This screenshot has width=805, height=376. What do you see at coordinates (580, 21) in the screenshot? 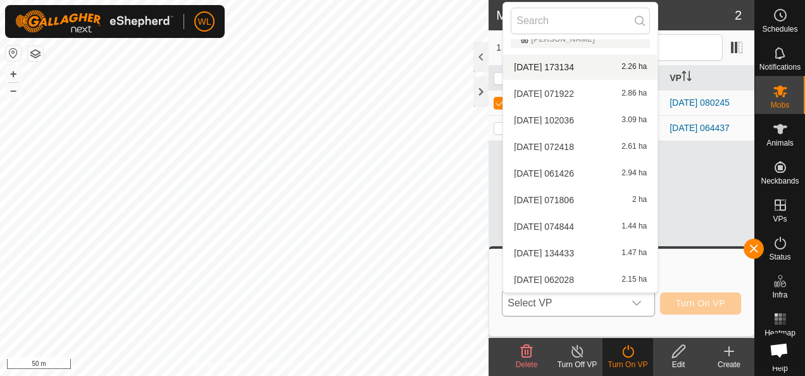
I see `input: Search` at bounding box center [580, 21].